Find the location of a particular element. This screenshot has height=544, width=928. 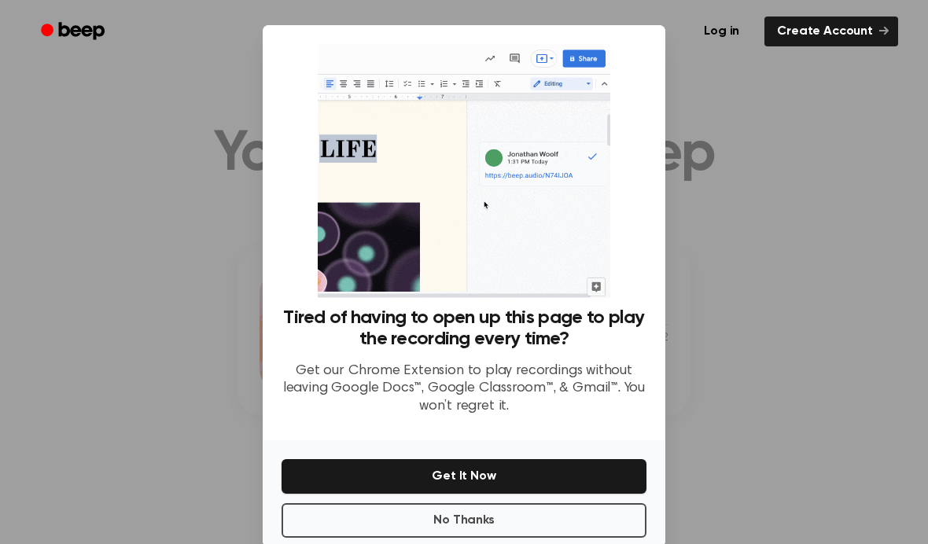

p: Get our Chrome Extension to play recordings without leaving Google Docs™, Google Classroom™, & Gm... is located at coordinates (464, 389).